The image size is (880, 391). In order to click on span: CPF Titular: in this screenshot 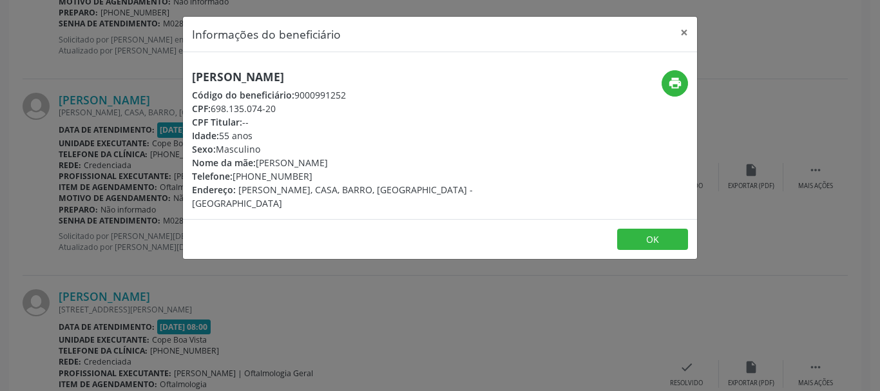, I will do `click(217, 122)`.